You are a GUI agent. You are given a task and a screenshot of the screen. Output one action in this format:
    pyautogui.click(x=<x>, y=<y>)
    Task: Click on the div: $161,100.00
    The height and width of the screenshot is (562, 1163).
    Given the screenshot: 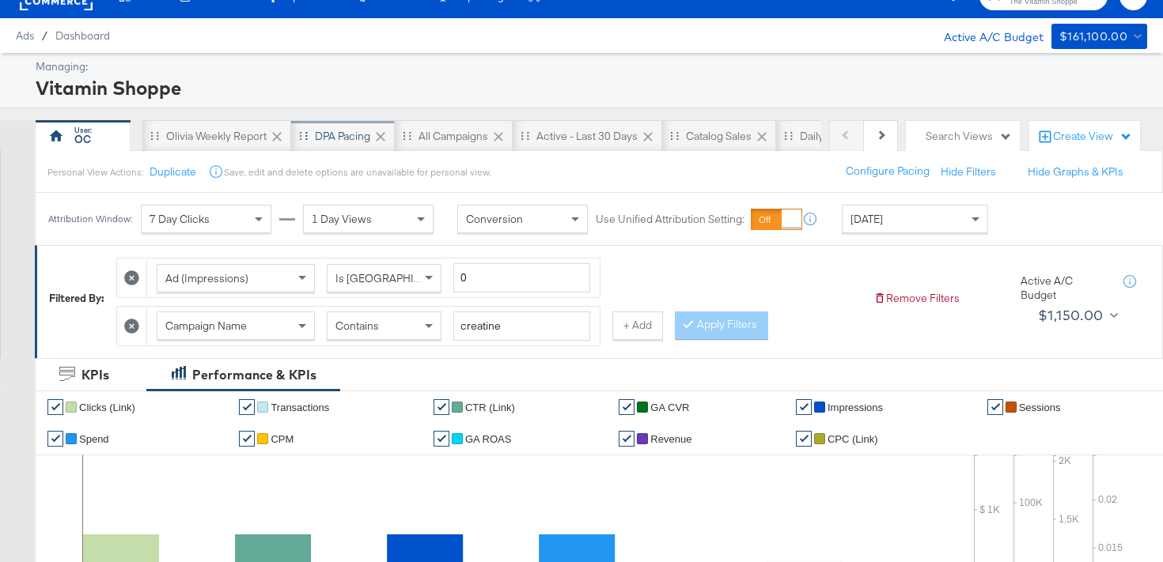 What is the action you would take?
    pyautogui.click(x=1093, y=36)
    